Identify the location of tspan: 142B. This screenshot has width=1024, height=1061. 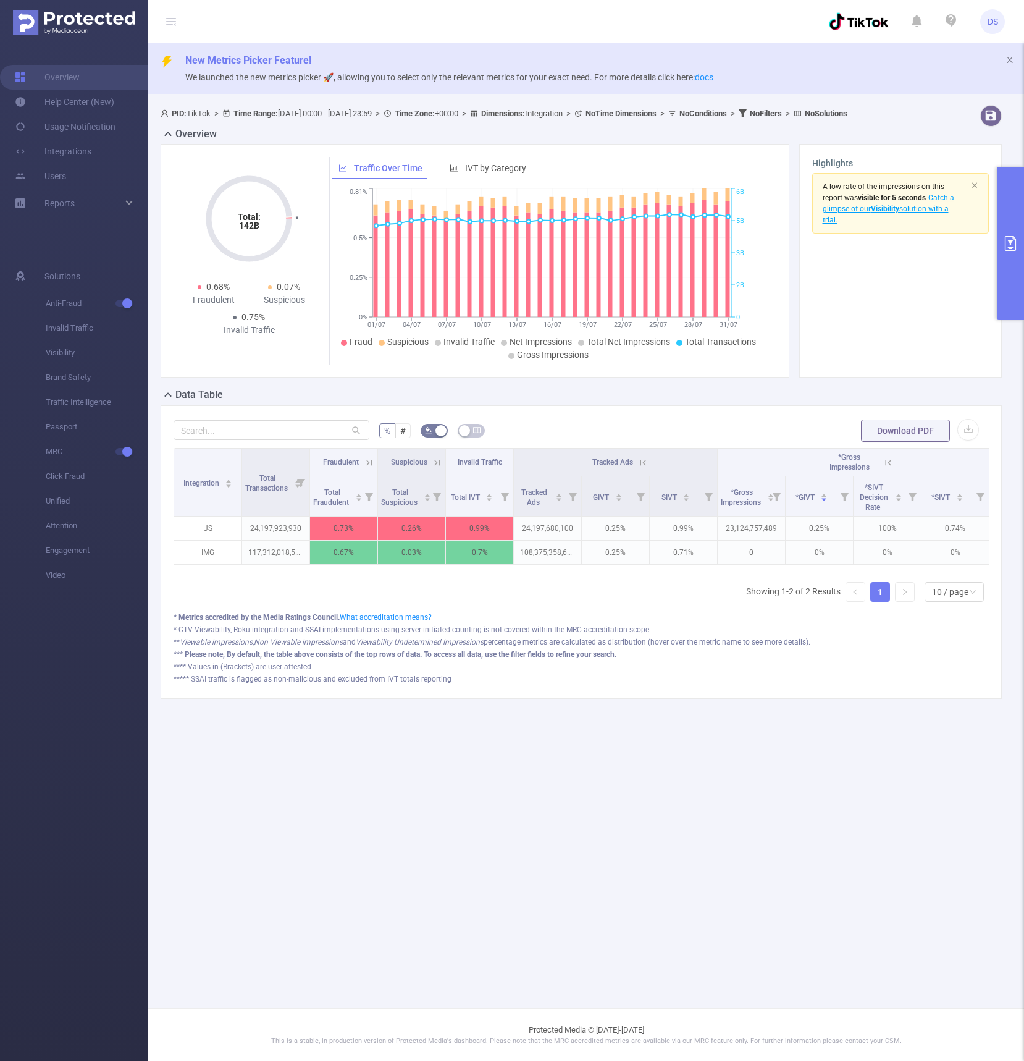
(249, 225).